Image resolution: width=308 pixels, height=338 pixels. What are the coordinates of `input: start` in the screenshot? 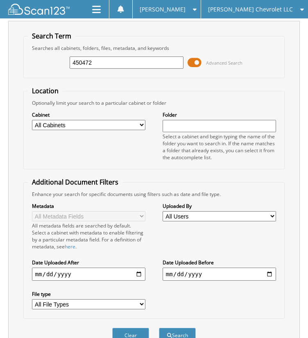 It's located at (89, 274).